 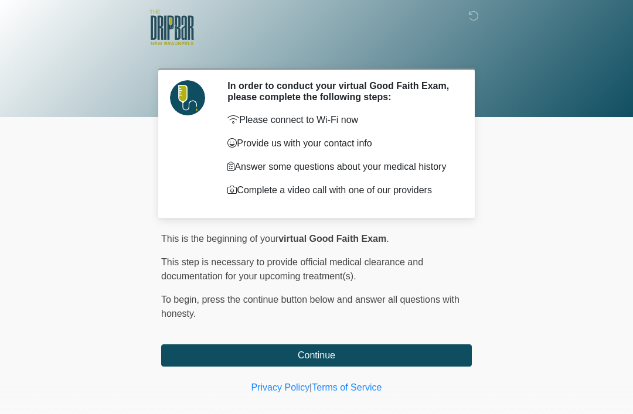 What do you see at coordinates (172, 28) in the screenshot?
I see `img: The DRIPBaR - New Braunfels Logo` at bounding box center [172, 28].